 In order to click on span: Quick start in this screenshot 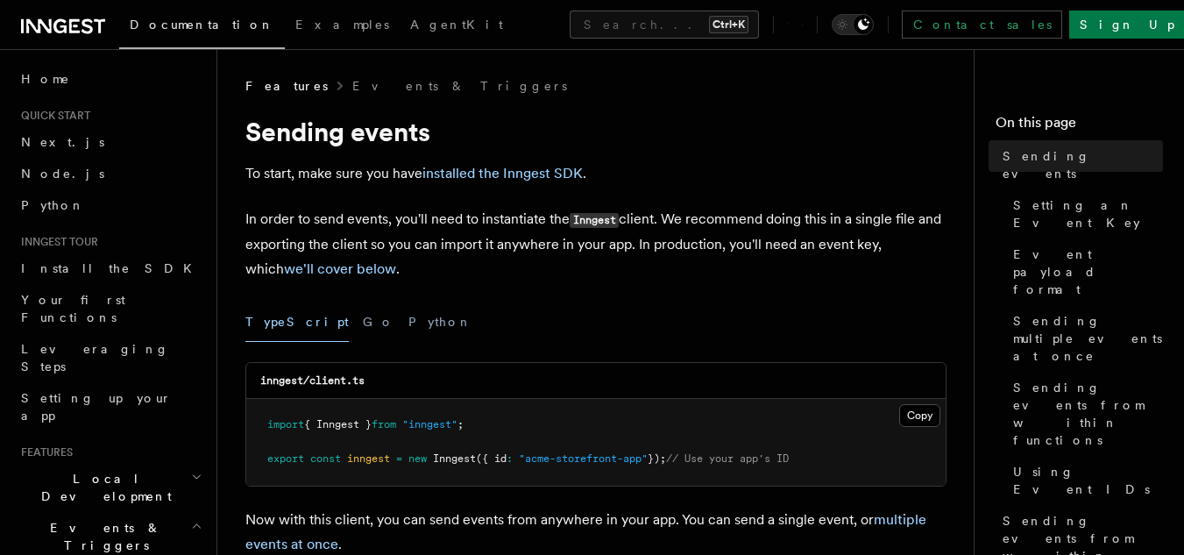, I will do `click(52, 116)`.